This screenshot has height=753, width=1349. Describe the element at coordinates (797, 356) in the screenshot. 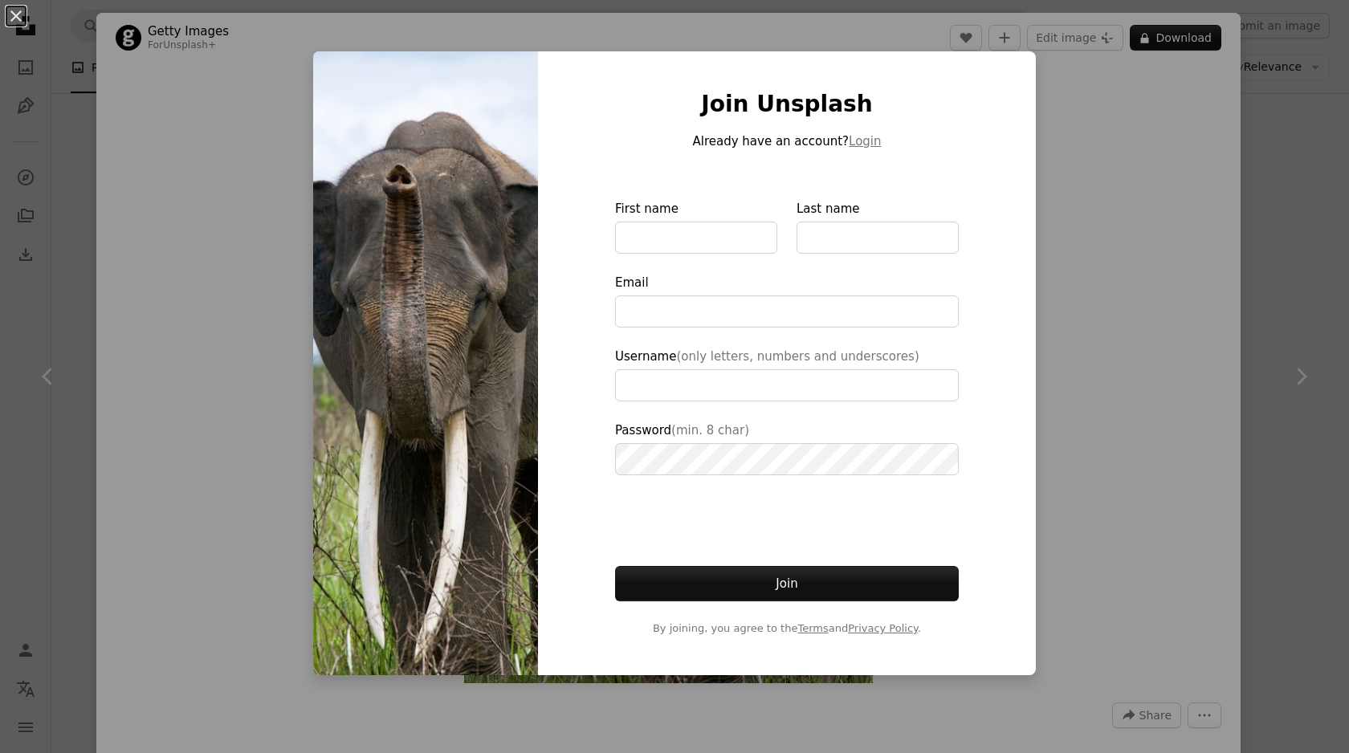

I see `span: (only letters, numbers and underscores)` at that location.